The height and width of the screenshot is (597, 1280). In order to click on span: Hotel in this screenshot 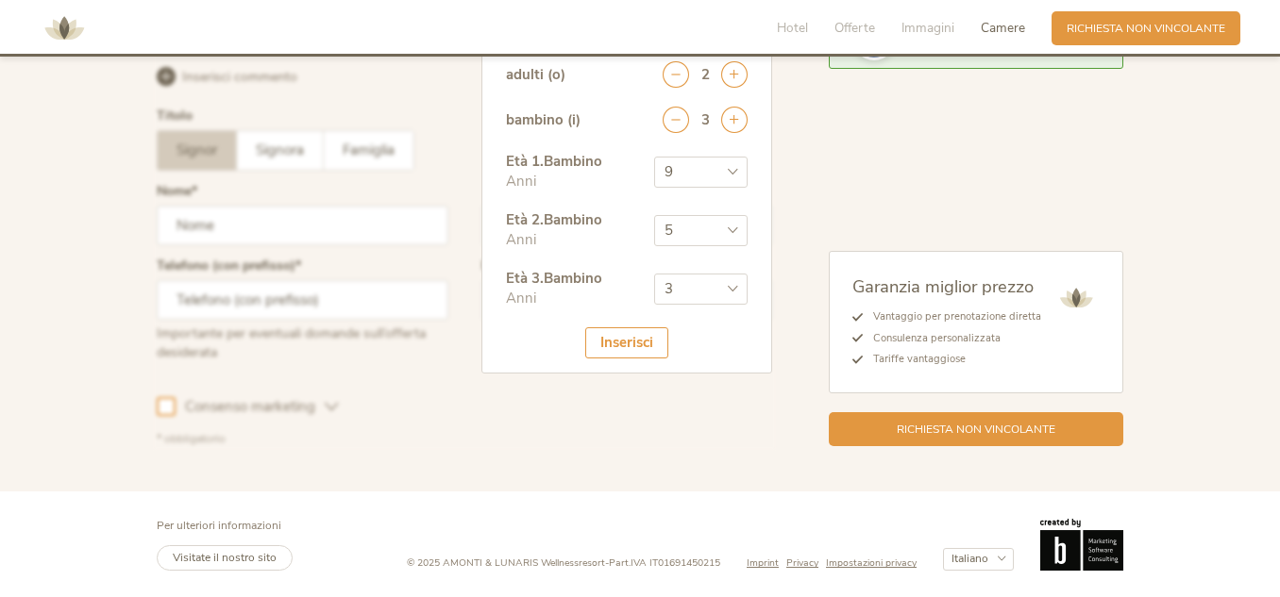, I will do `click(792, 27)`.